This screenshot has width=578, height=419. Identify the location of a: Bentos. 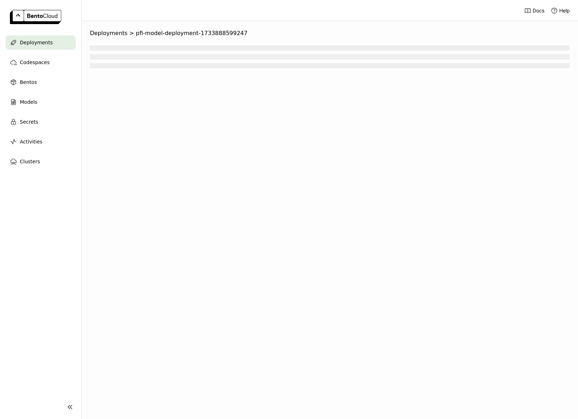
(41, 82).